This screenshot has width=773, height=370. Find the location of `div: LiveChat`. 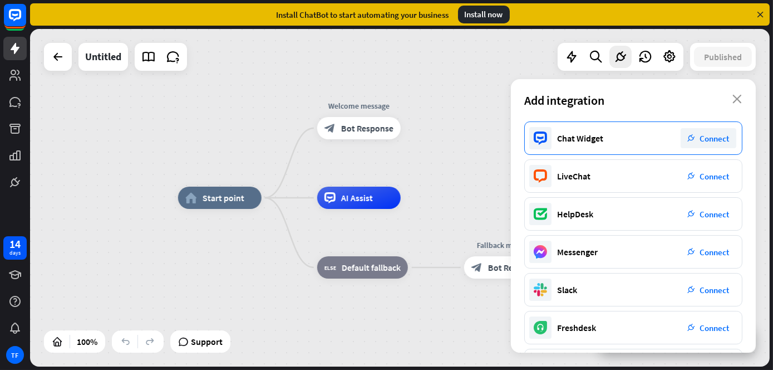

div: LiveChat is located at coordinates (574, 176).